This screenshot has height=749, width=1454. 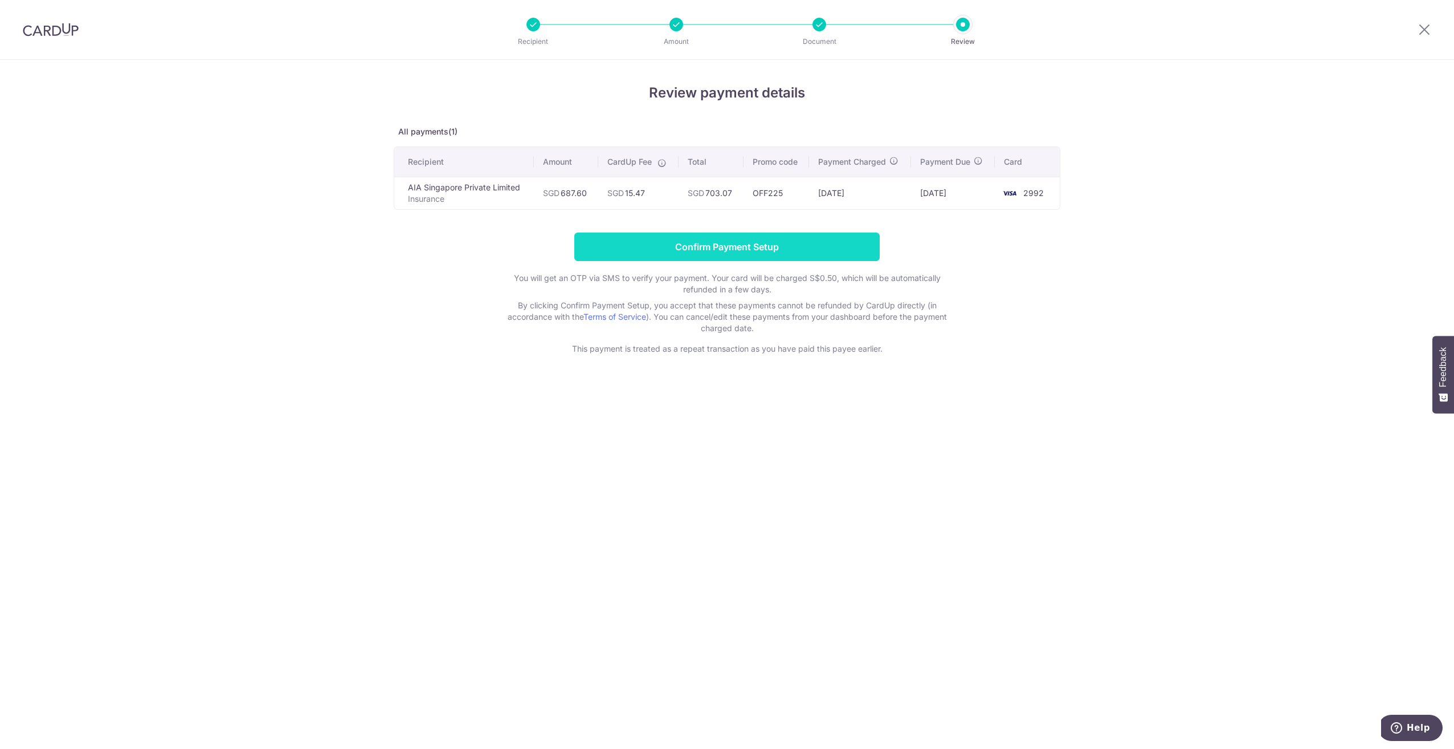 I want to click on a: Terms of Service, so click(x=615, y=316).